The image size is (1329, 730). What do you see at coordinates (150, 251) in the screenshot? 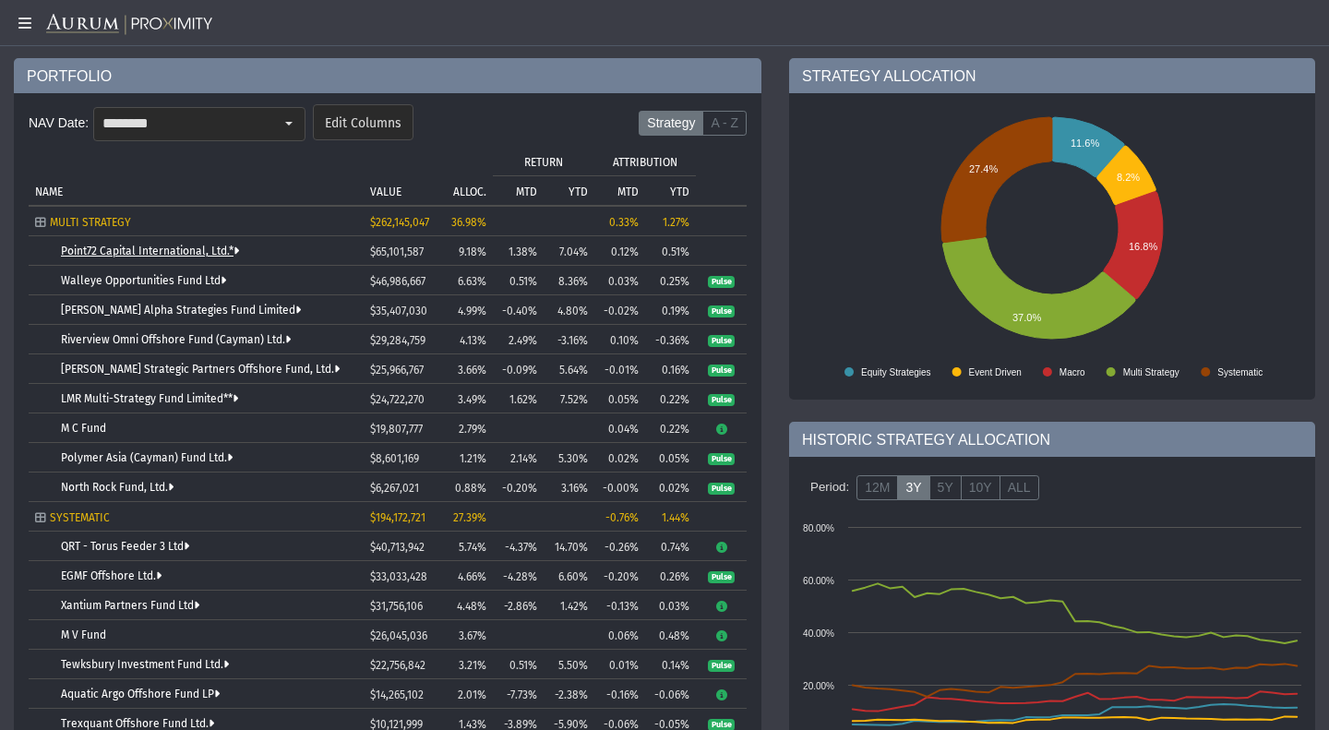
I see `a: Point72 Capital International, Ltd.*` at bounding box center [150, 251].